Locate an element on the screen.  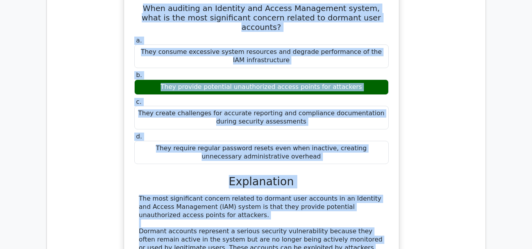
div: They provide potential unauthorized access points for attackers is located at coordinates (262, 87).